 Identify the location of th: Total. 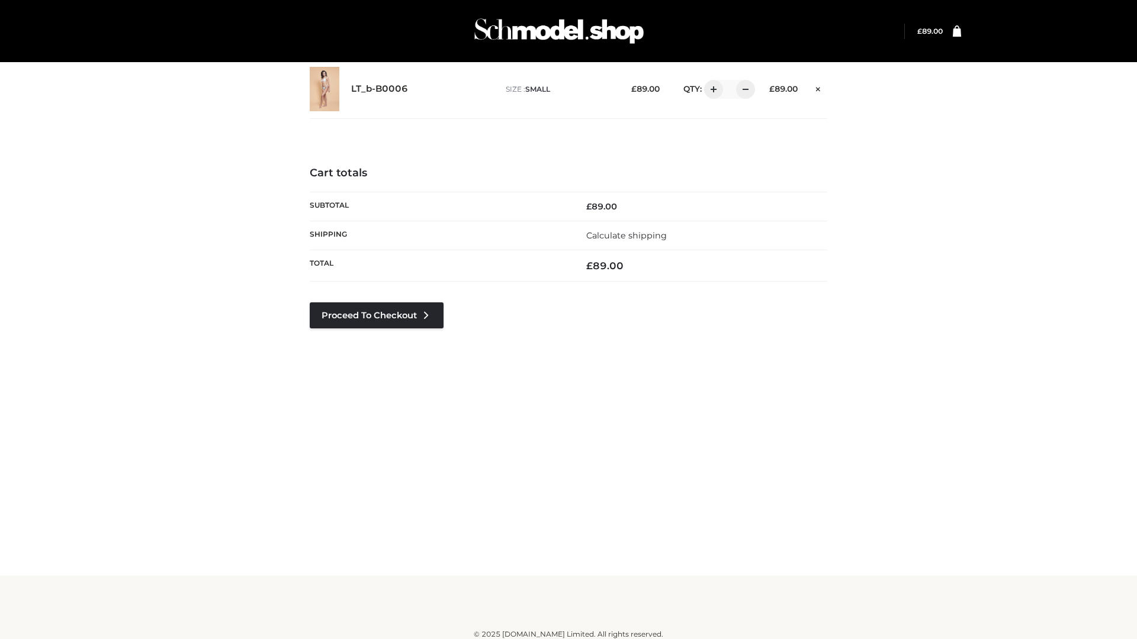
(439, 266).